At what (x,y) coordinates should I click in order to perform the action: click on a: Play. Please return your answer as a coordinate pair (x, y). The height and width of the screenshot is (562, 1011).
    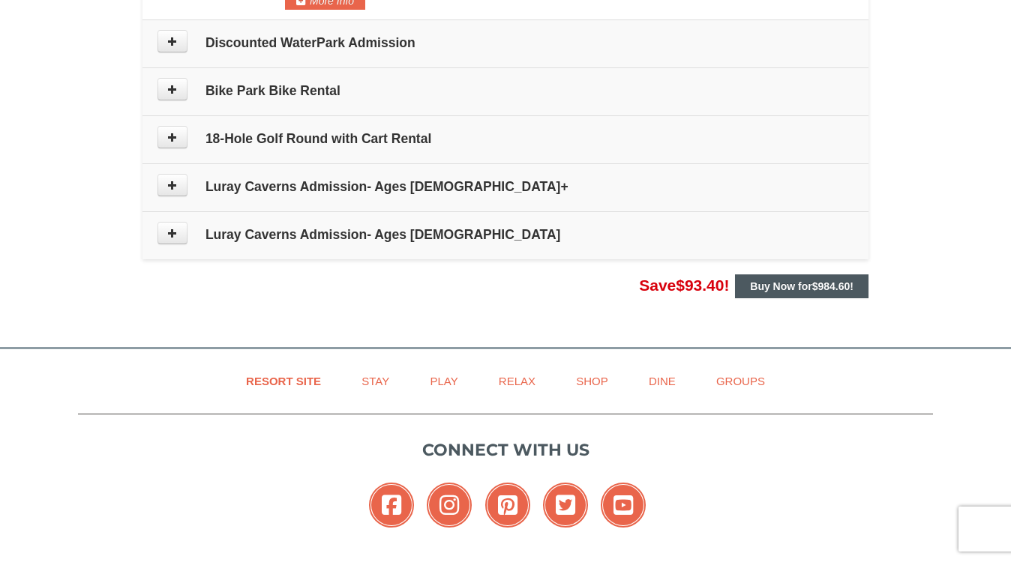
    Looking at the image, I should click on (443, 381).